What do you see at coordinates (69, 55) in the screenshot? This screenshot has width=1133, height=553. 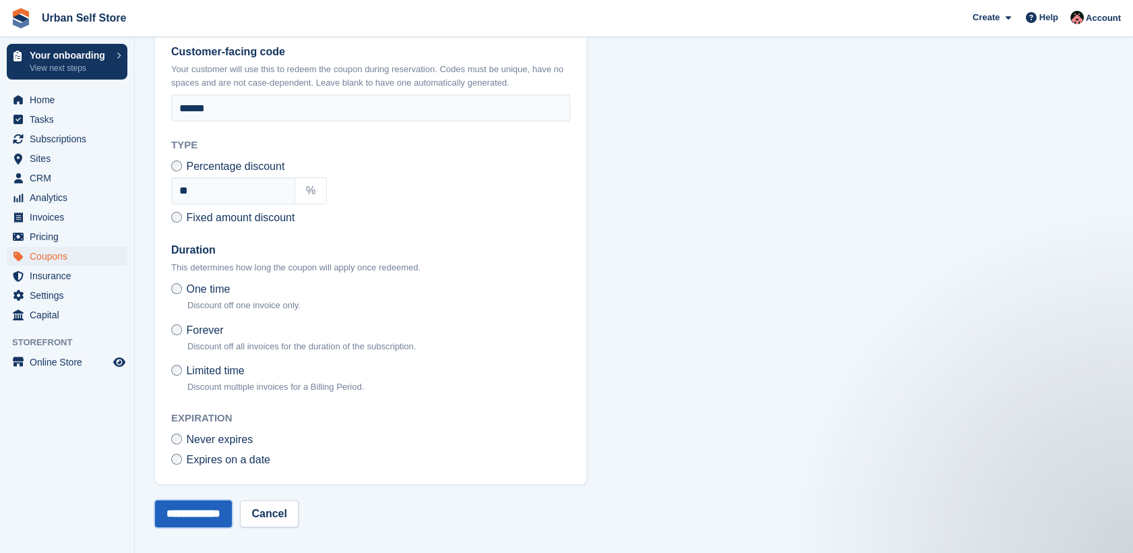 I see `p: Your onboarding` at bounding box center [69, 55].